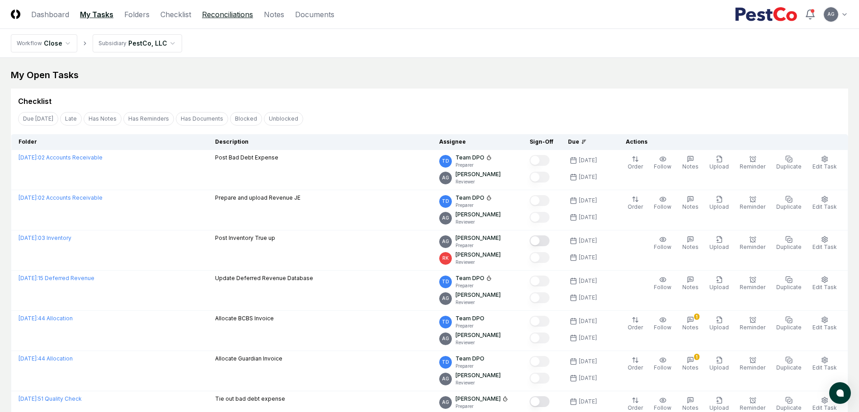 This screenshot has width=859, height=412. What do you see at coordinates (283, 119) in the screenshot?
I see `button: Unblocked` at bounding box center [283, 119].